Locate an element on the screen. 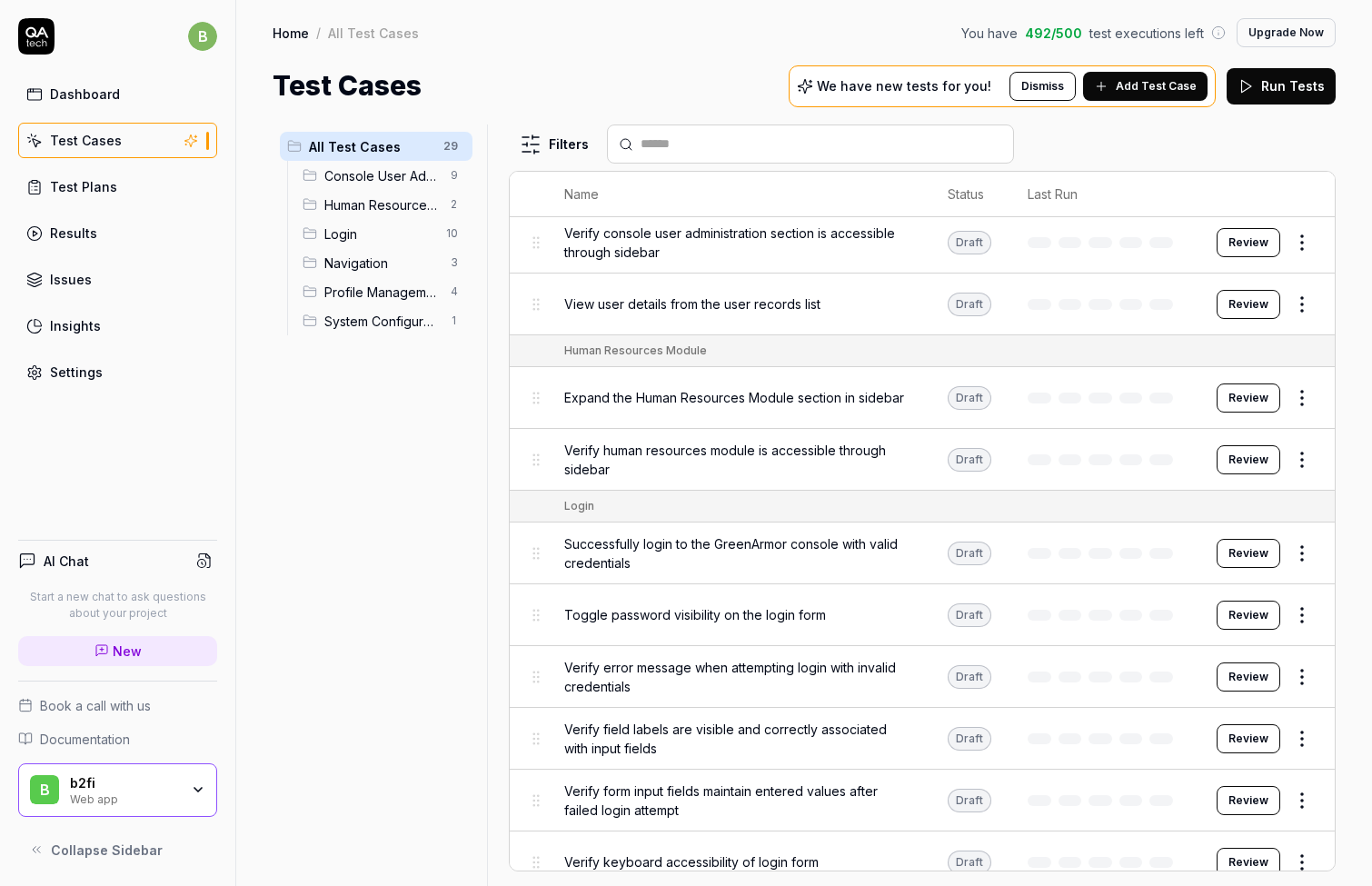  div: Web app is located at coordinates (125, 798).